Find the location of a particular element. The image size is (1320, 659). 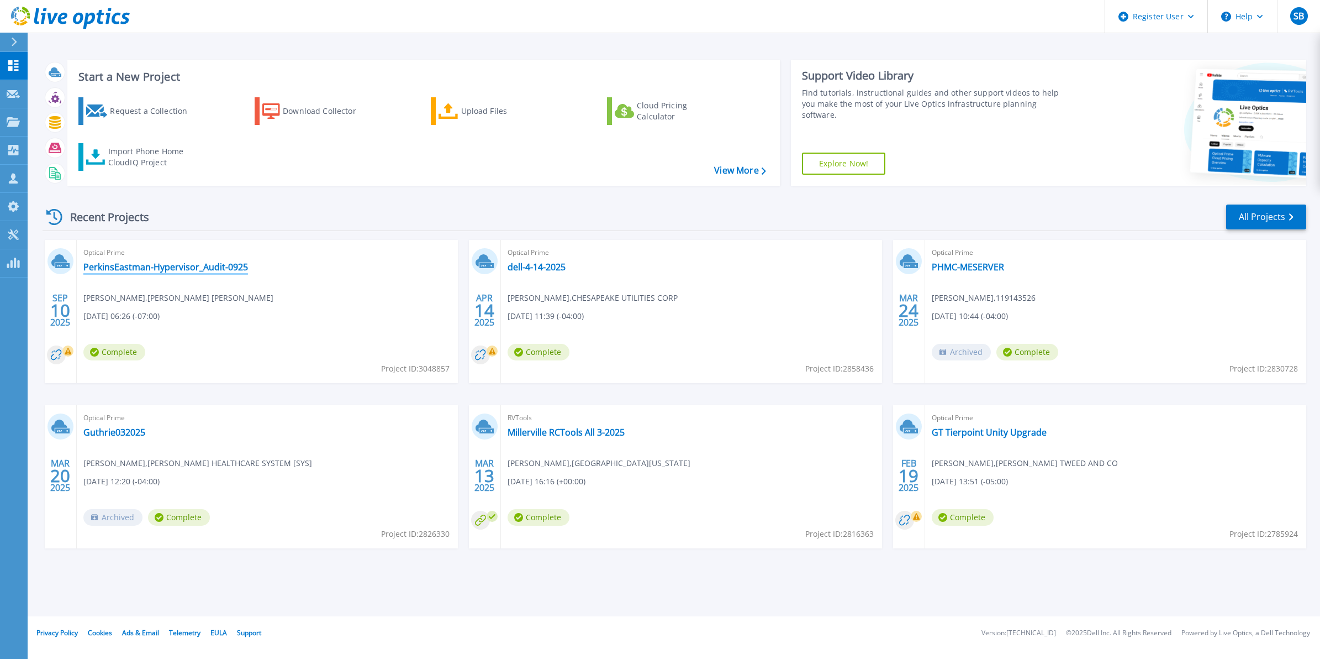

div: Import Phone Home CloudIQ Project is located at coordinates (151, 157).